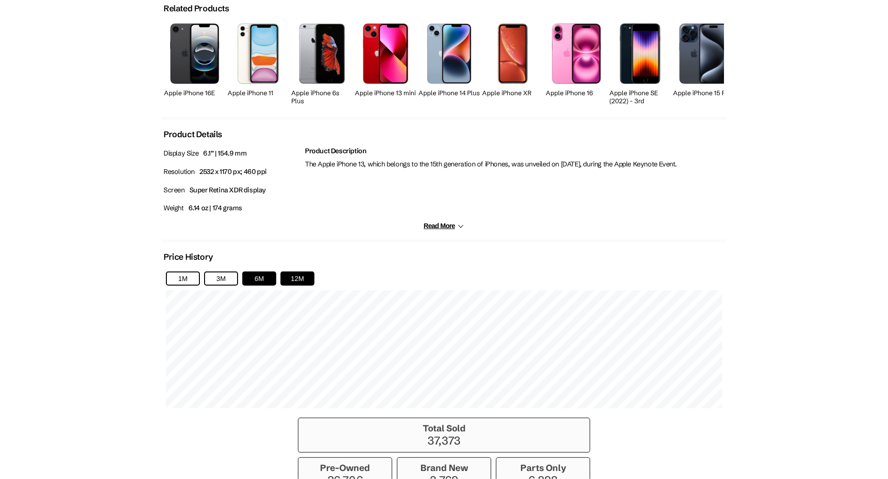 The width and height of the screenshot is (888, 479). What do you see at coordinates (183, 279) in the screenshot?
I see `button: 1M` at bounding box center [183, 279].